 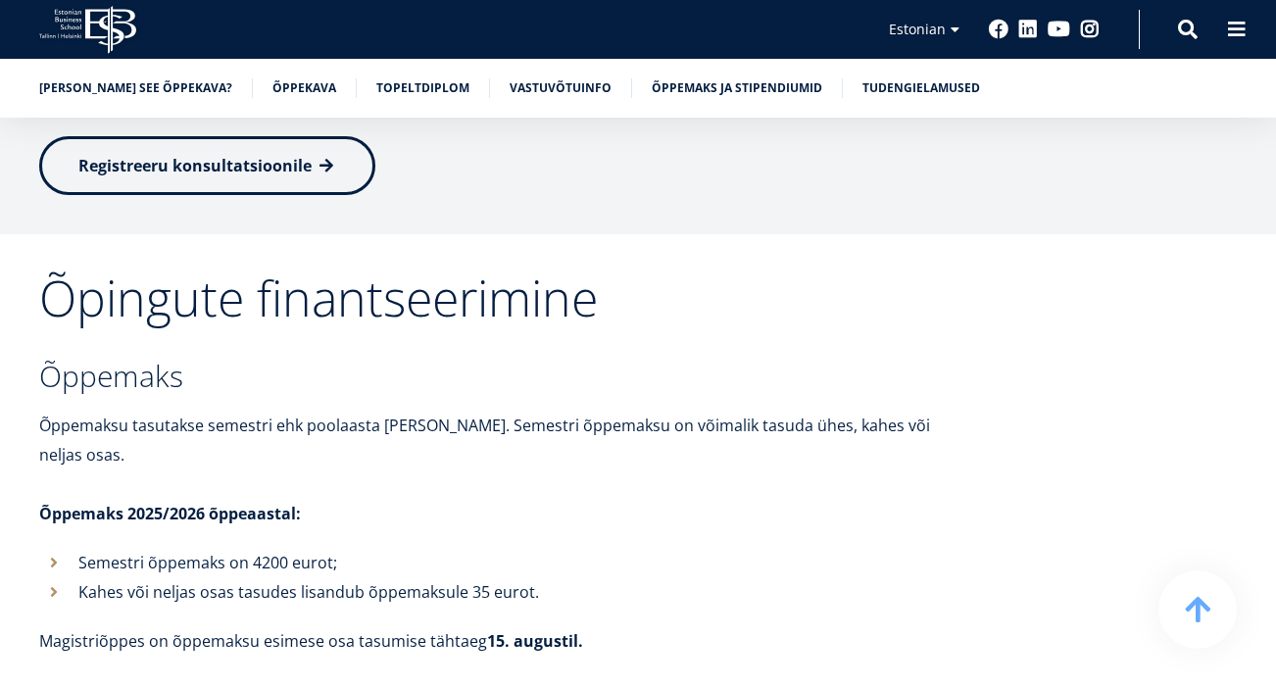 What do you see at coordinates (505, 376) in the screenshot?
I see `h3: Õppemaks` at bounding box center [505, 376].